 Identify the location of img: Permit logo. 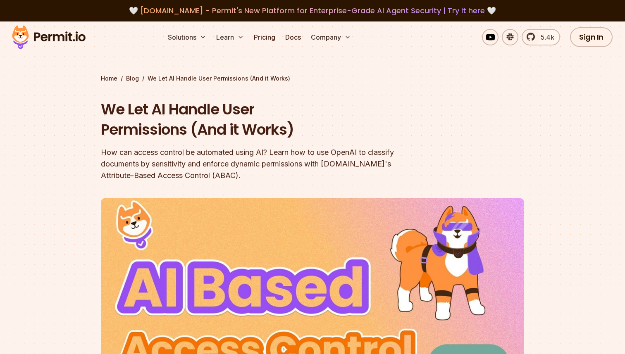
(49, 37).